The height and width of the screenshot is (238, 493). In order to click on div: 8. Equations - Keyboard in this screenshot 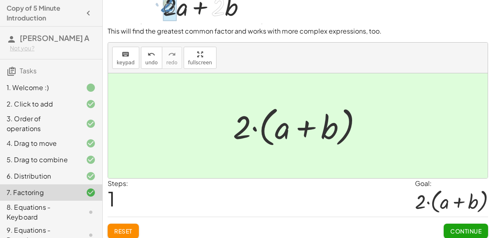, I will do `click(39, 213)`.